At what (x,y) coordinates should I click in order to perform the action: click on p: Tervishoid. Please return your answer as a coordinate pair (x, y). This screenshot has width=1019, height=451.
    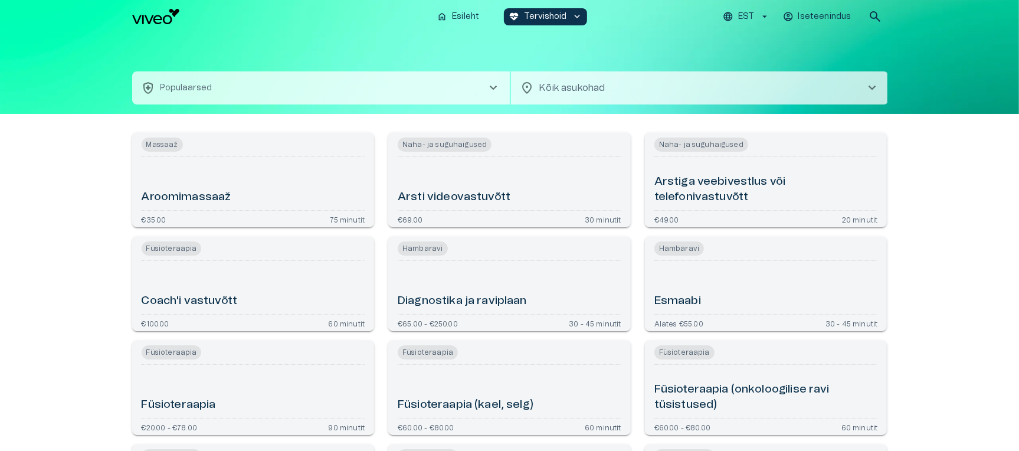
    Looking at the image, I should click on (545, 17).